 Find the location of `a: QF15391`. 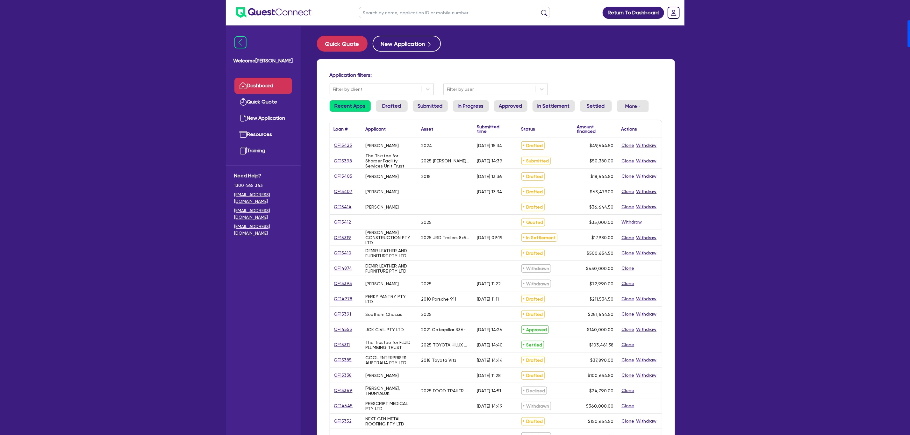

a: QF15391 is located at coordinates (343, 314).